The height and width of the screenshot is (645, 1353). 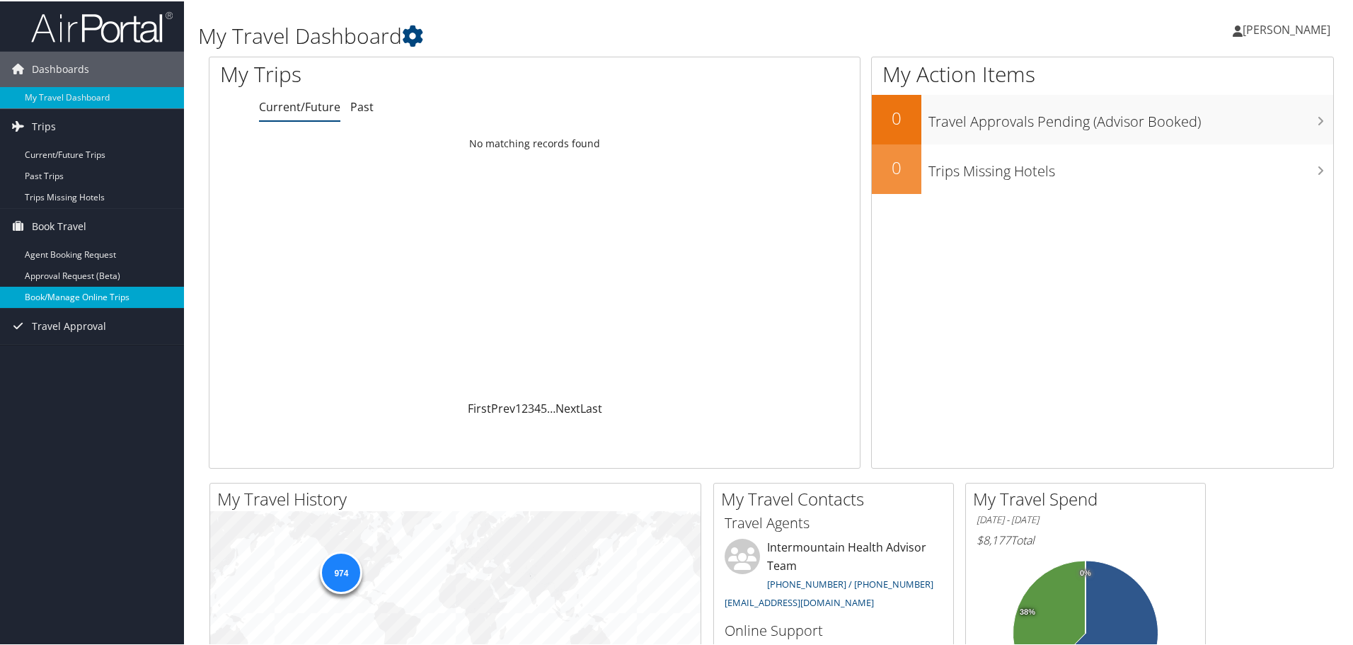 What do you see at coordinates (591, 407) in the screenshot?
I see `a: Last` at bounding box center [591, 407].